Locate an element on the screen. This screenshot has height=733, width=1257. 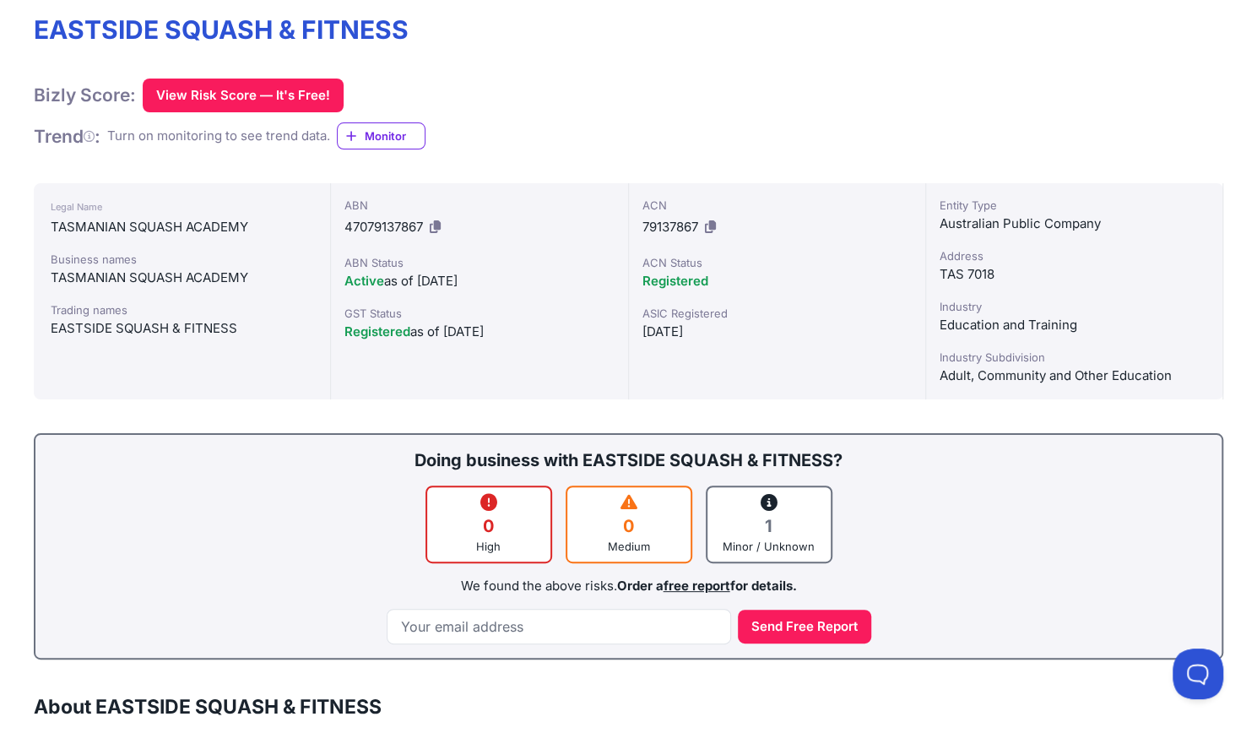
h1: Bizly Score: is located at coordinates (84, 95).